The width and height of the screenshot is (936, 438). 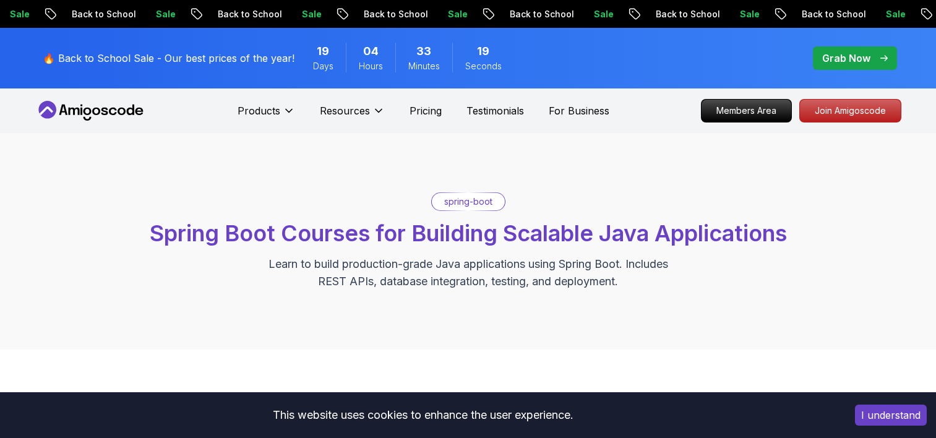 What do you see at coordinates (426, 111) in the screenshot?
I see `p: Pricing` at bounding box center [426, 111].